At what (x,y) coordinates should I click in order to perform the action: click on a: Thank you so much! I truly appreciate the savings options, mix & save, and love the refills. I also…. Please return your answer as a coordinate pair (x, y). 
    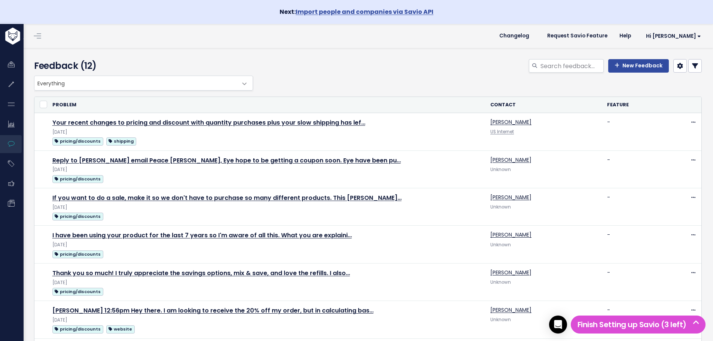
    Looking at the image, I should click on (201, 273).